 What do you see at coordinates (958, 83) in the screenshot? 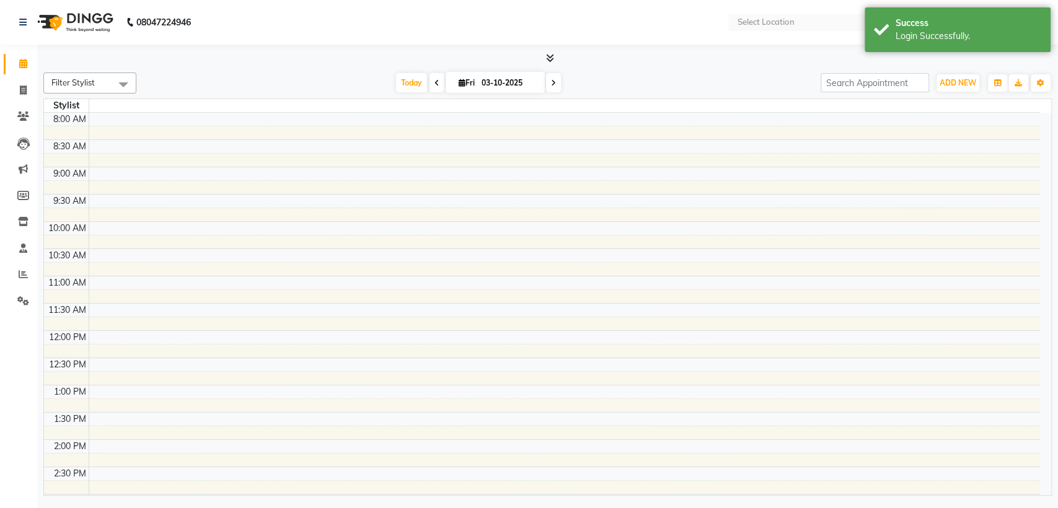
I see `button: ADD NEW` at bounding box center [958, 83].